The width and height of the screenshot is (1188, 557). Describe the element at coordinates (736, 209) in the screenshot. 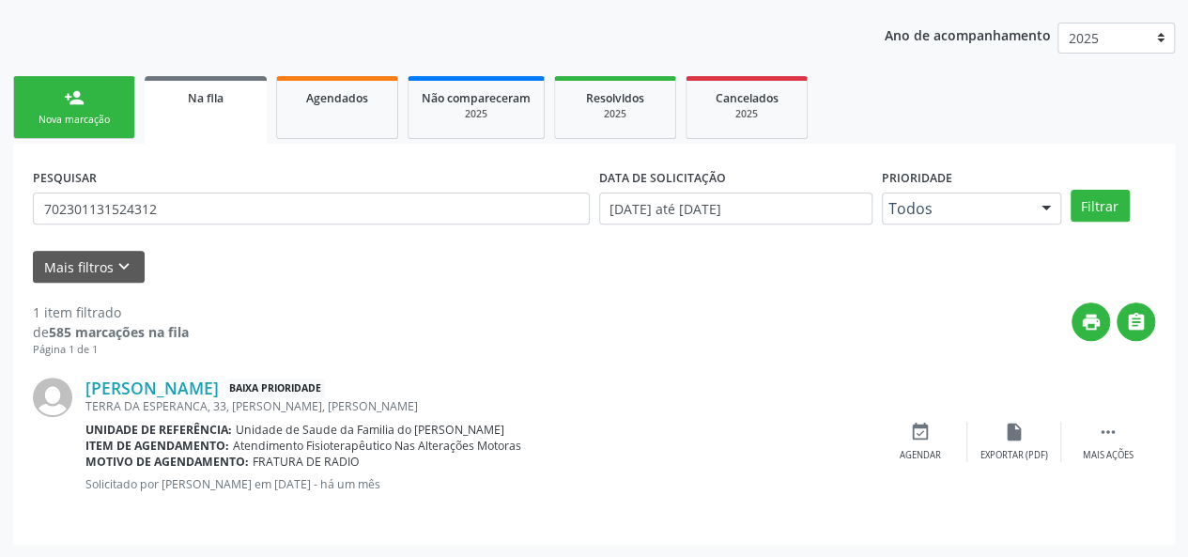

I see `input: Selecione um intervalo` at that location.